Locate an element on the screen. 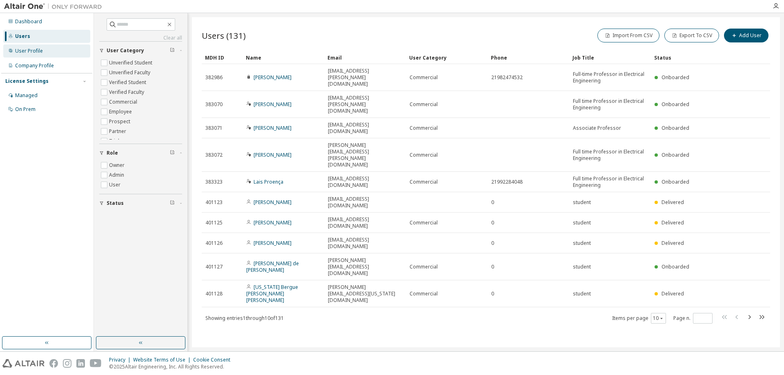  span: 401128 is located at coordinates (214, 294).